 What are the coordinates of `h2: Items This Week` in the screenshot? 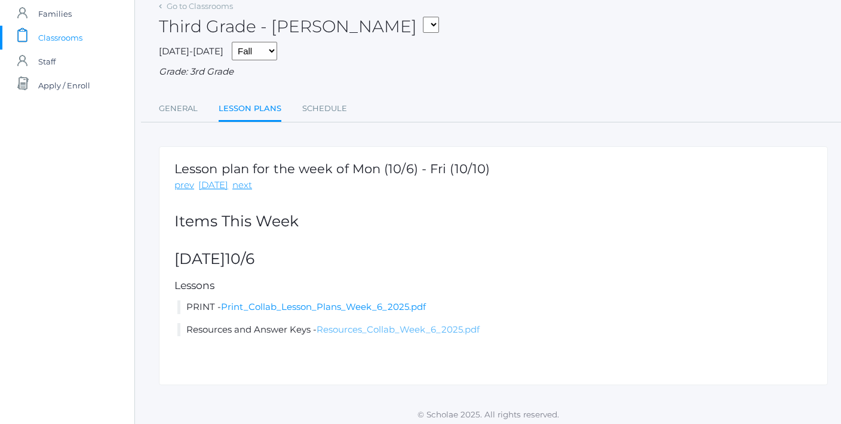 It's located at (493, 222).